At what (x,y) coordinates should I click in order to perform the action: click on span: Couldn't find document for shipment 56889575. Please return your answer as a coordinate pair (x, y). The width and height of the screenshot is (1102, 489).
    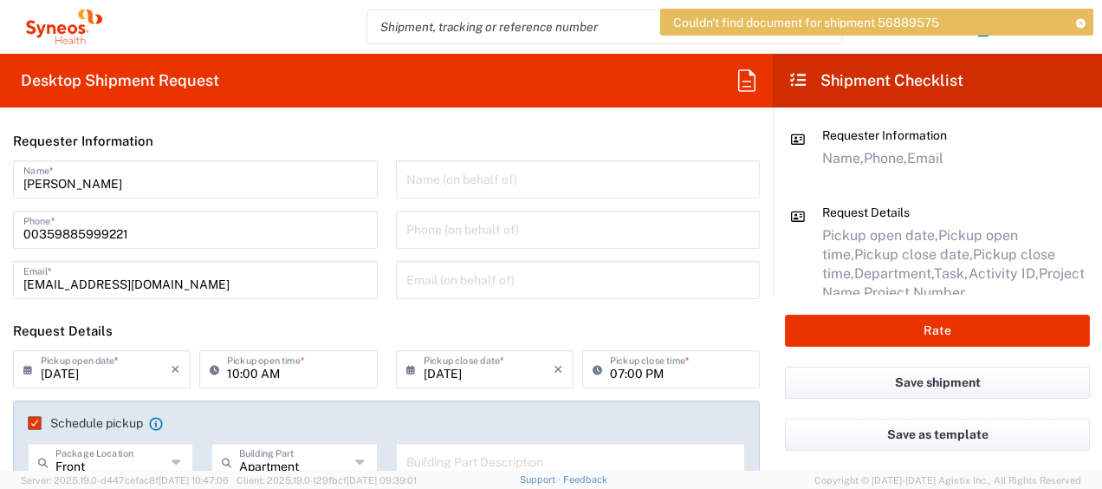
    Looking at the image, I should click on (806, 23).